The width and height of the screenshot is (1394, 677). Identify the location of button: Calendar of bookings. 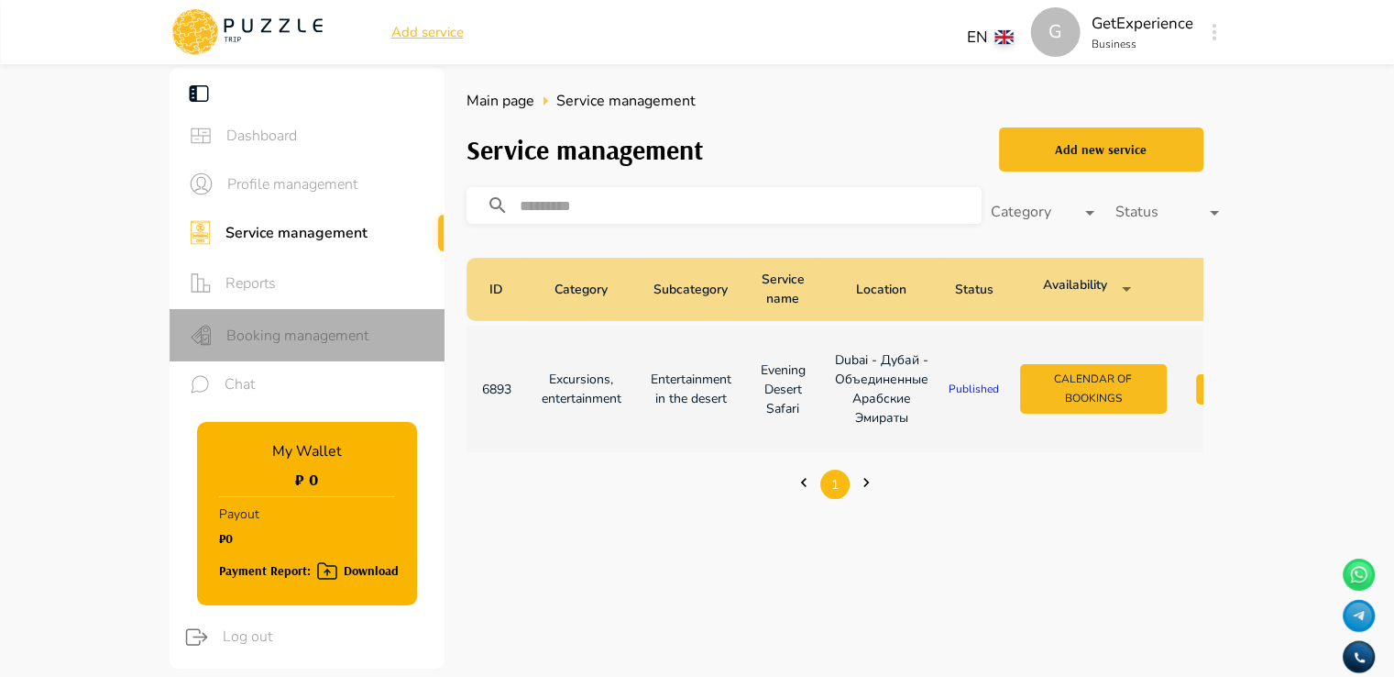
(1094, 389).